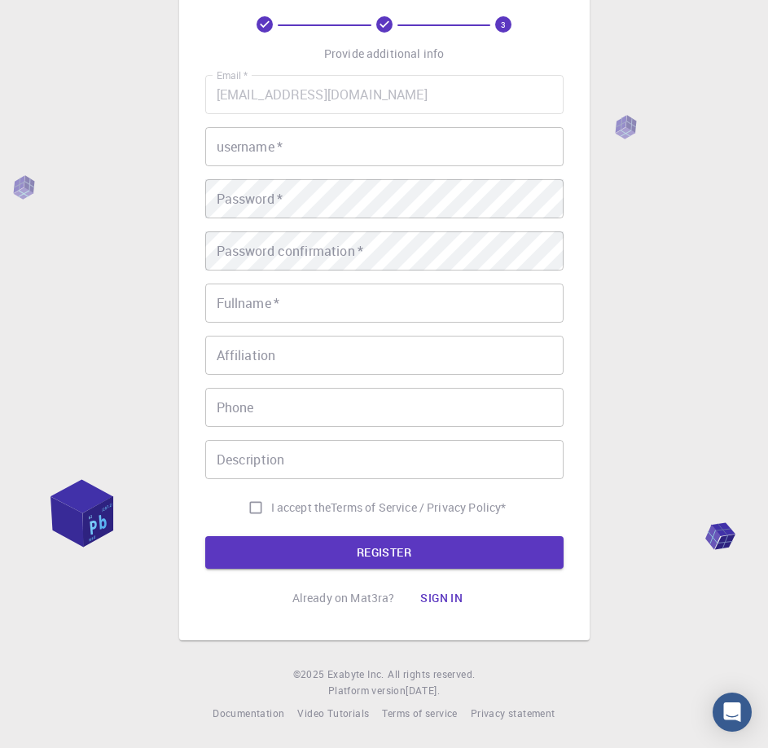  Describe the element at coordinates (344, 598) in the screenshot. I see `p: Already on Mat3ra?` at that location.